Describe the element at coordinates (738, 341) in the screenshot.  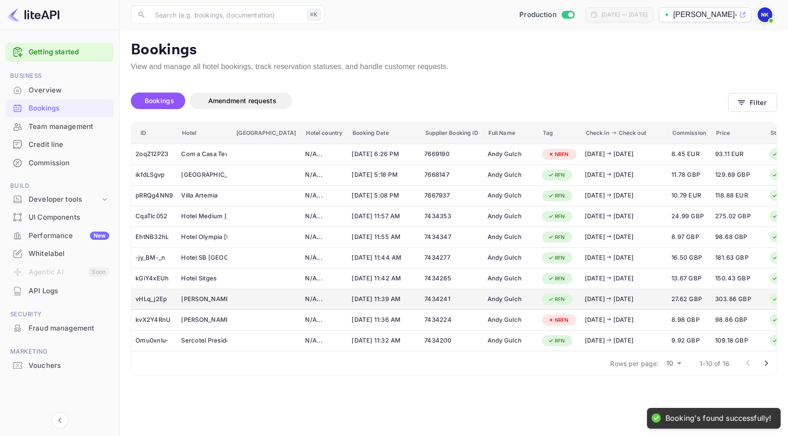
I see `span: 109.18 GBP` at that location.